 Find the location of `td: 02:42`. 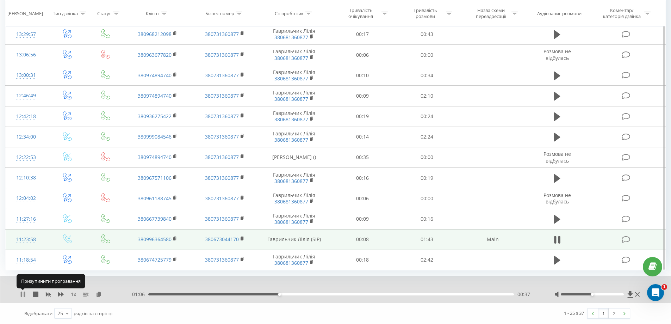

td: 02:42 is located at coordinates (427, 260).